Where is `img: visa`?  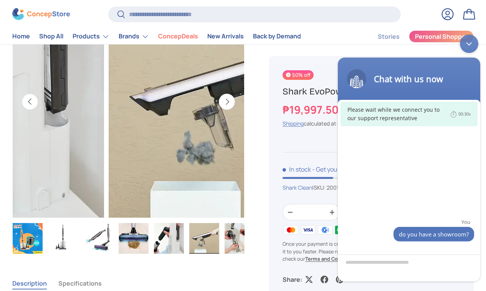
img: visa is located at coordinates (308, 230).